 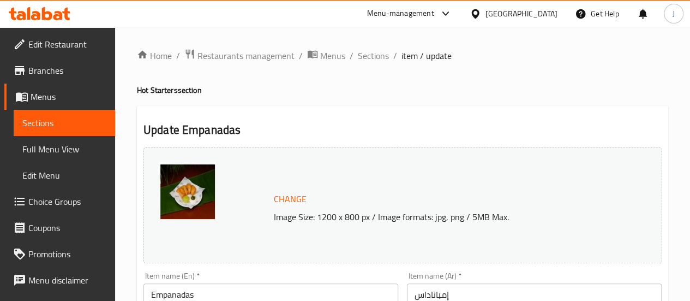 What do you see at coordinates (59, 201) in the screenshot?
I see `a: Choice Groups` at bounding box center [59, 201].